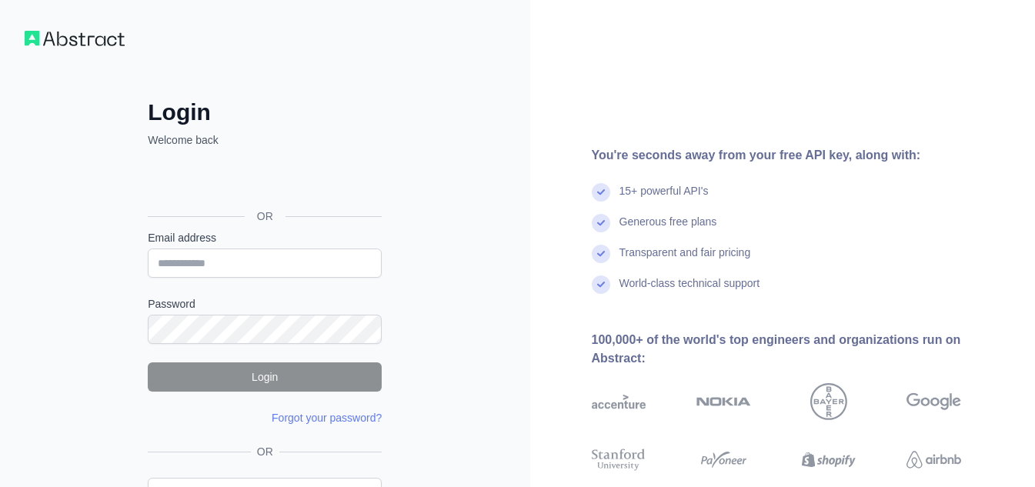 Image resolution: width=1035 pixels, height=487 pixels. What do you see at coordinates (685, 260) in the screenshot?
I see `div: Transparent and fair pricing` at bounding box center [685, 260].